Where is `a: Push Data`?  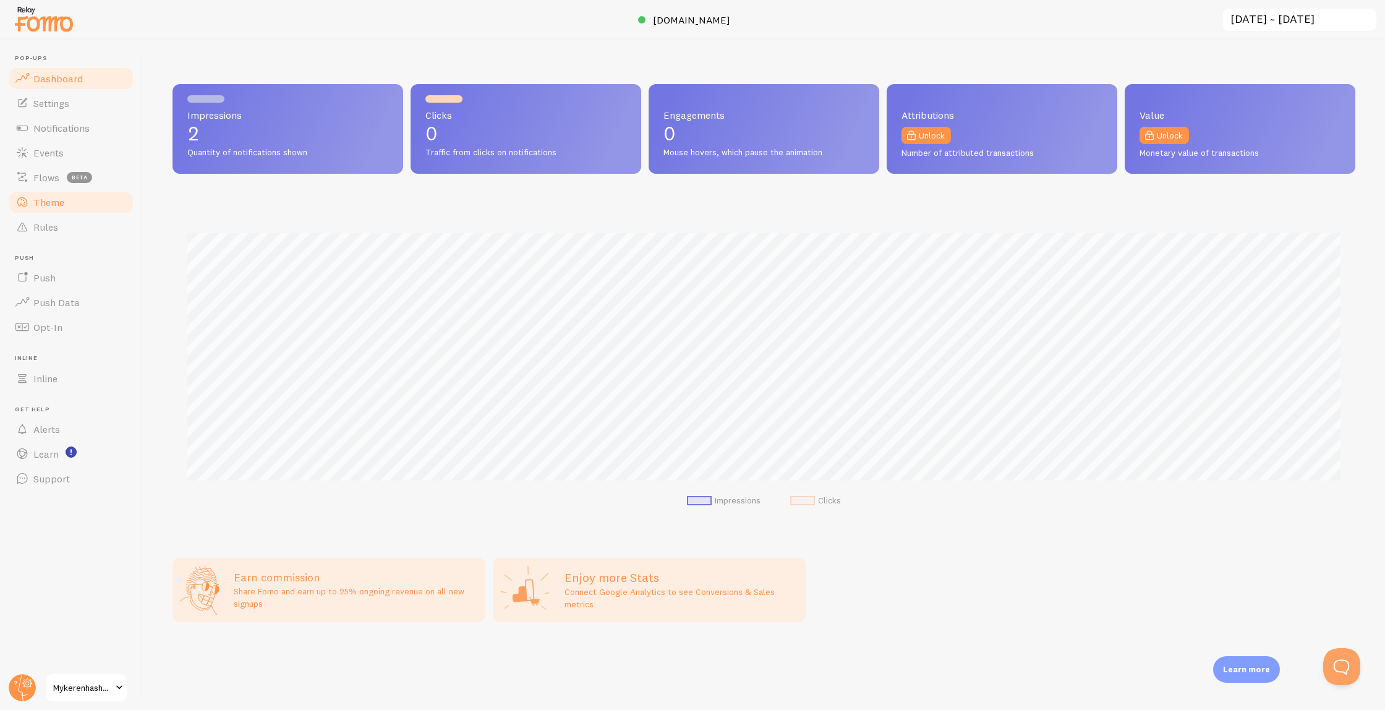
a: Push Data is located at coordinates (71, 302).